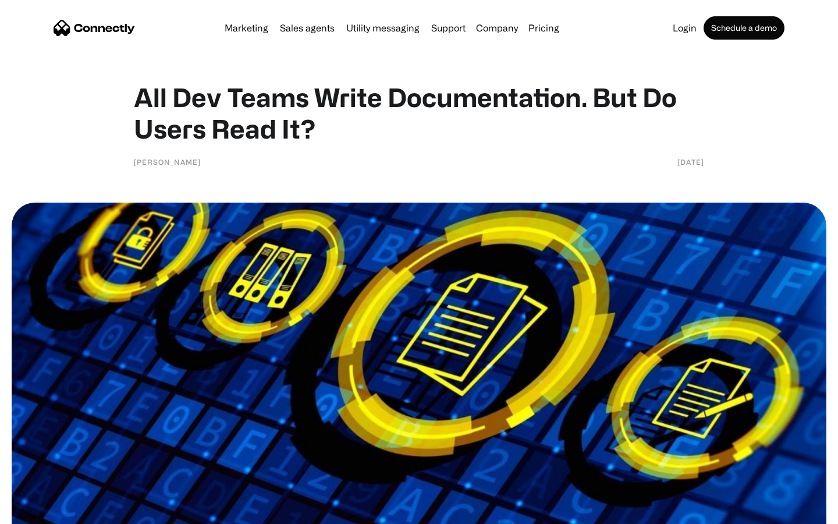  Describe the element at coordinates (743, 28) in the screenshot. I see `a: Schedule a demo` at that location.